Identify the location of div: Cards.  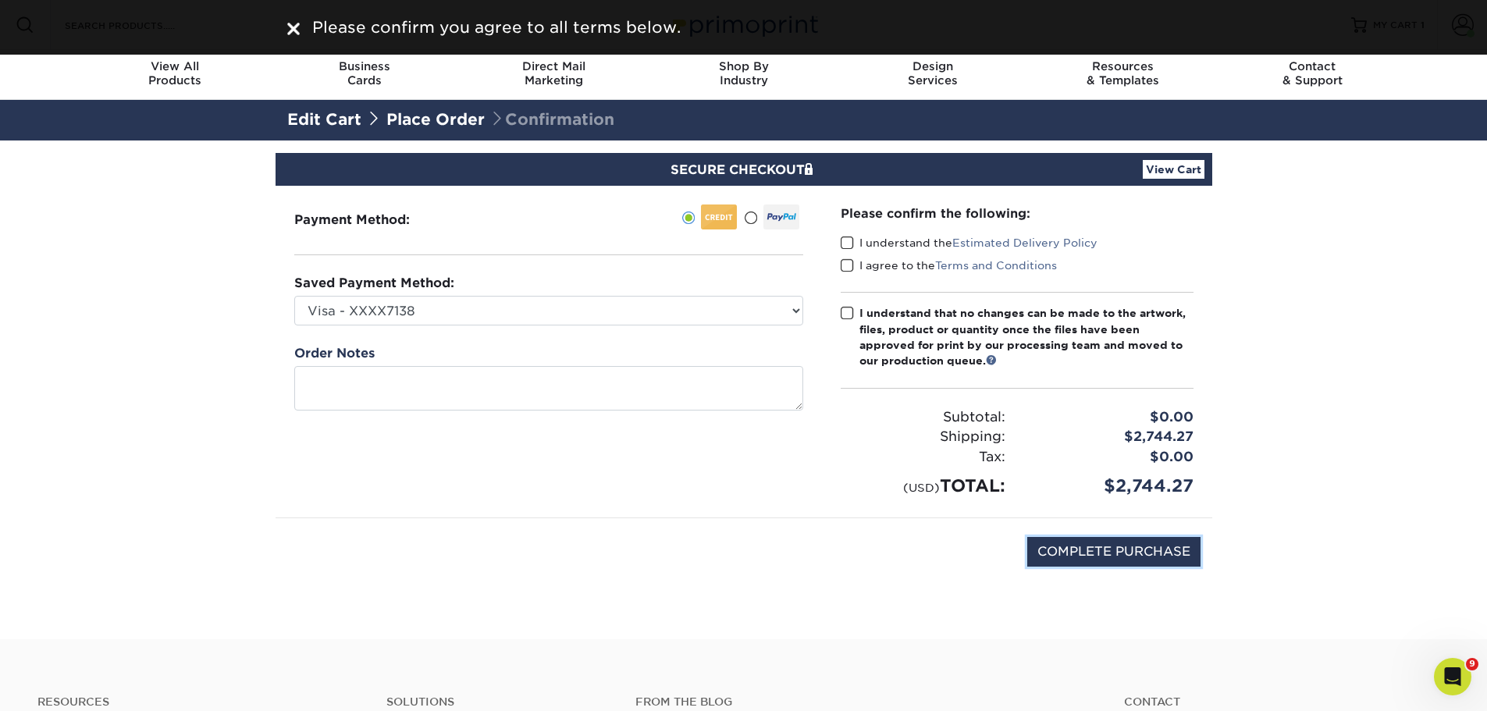
(364, 73).